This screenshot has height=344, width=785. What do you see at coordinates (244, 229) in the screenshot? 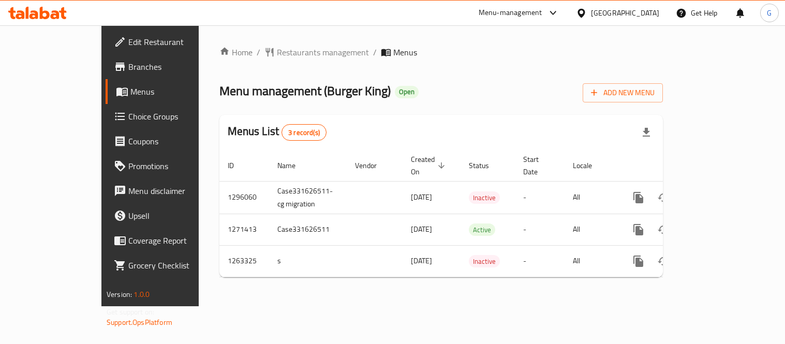
I see `td: 1271413` at bounding box center [244, 229].